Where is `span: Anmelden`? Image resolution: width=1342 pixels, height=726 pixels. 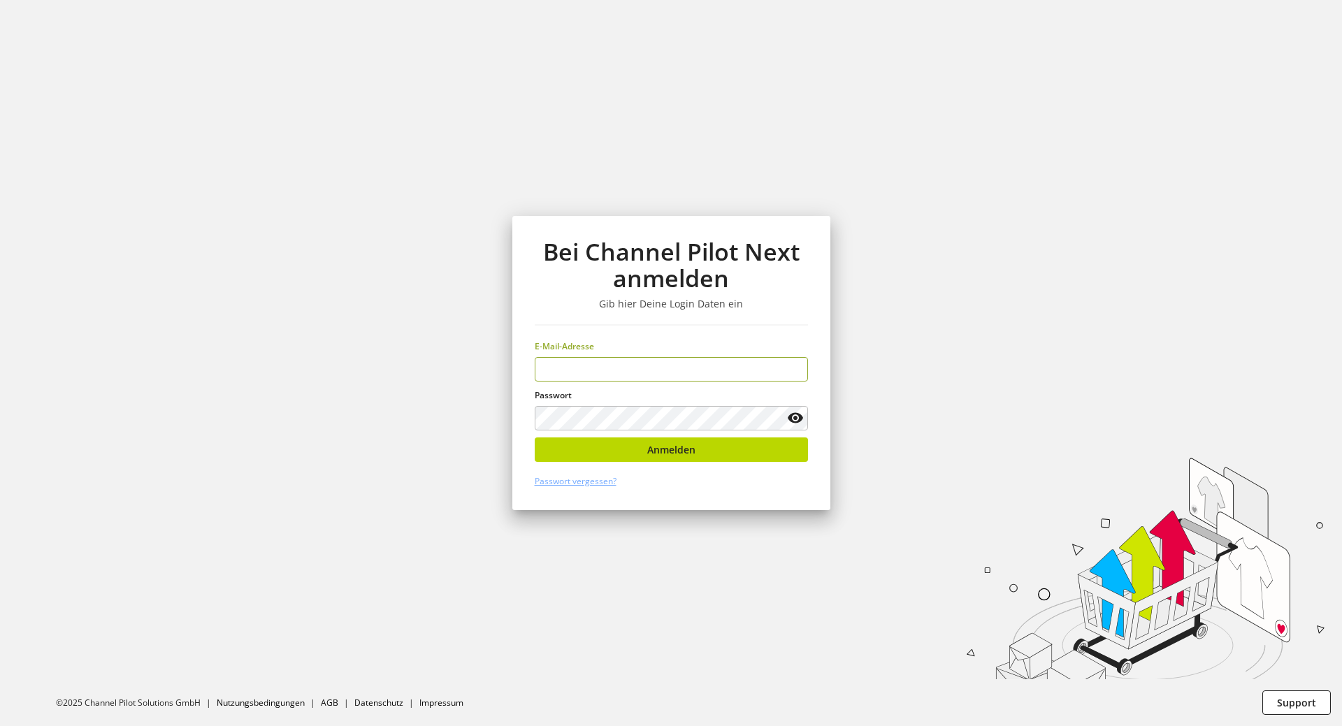 span: Anmelden is located at coordinates (671, 449).